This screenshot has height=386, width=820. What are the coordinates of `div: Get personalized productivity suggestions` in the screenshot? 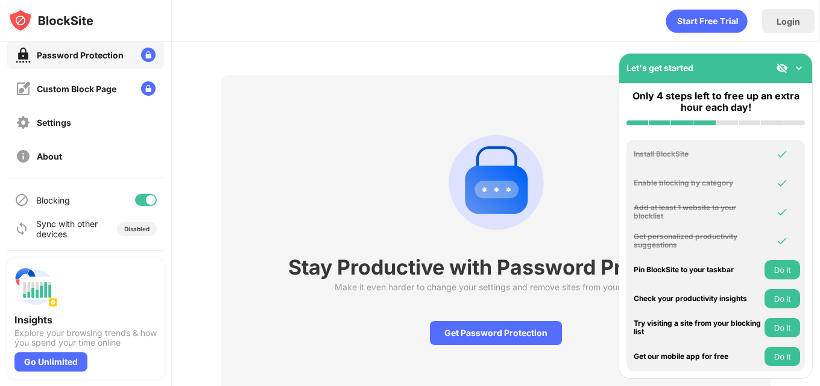 It's located at (697, 241).